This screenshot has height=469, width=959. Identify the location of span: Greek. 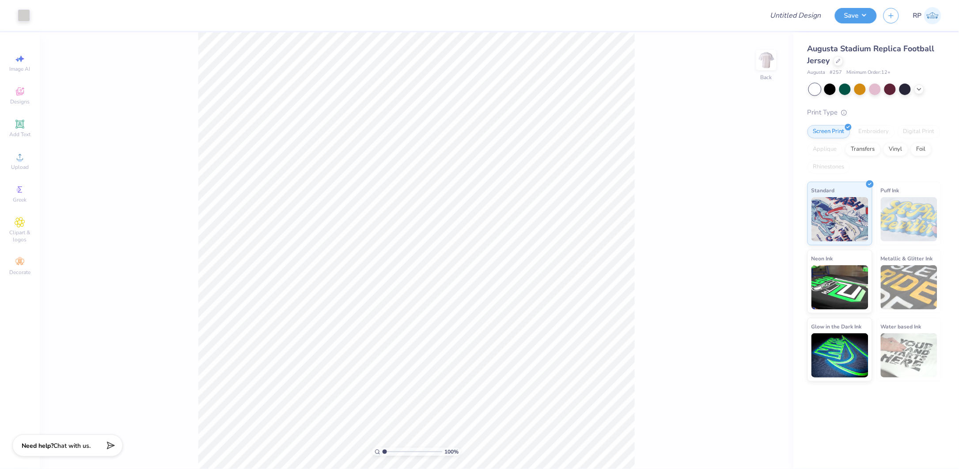
(20, 200).